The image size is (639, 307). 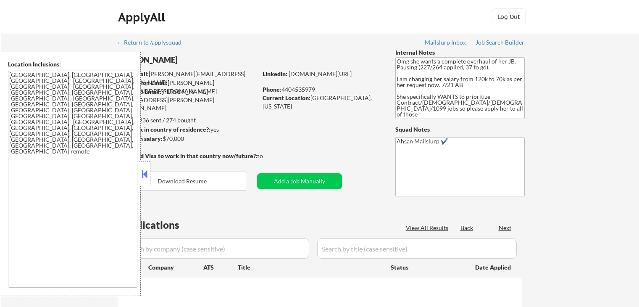 I want to click on strong: Will need Visa to work in that country now/future?:, so click(x=187, y=155).